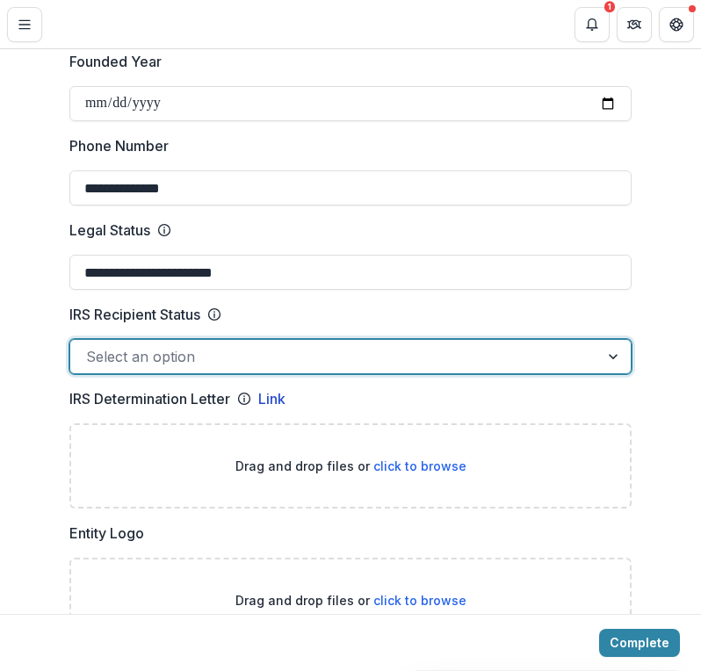 This screenshot has width=701, height=671. What do you see at coordinates (134, 315) in the screenshot?
I see `p: IRS Recipient Status` at bounding box center [134, 315].